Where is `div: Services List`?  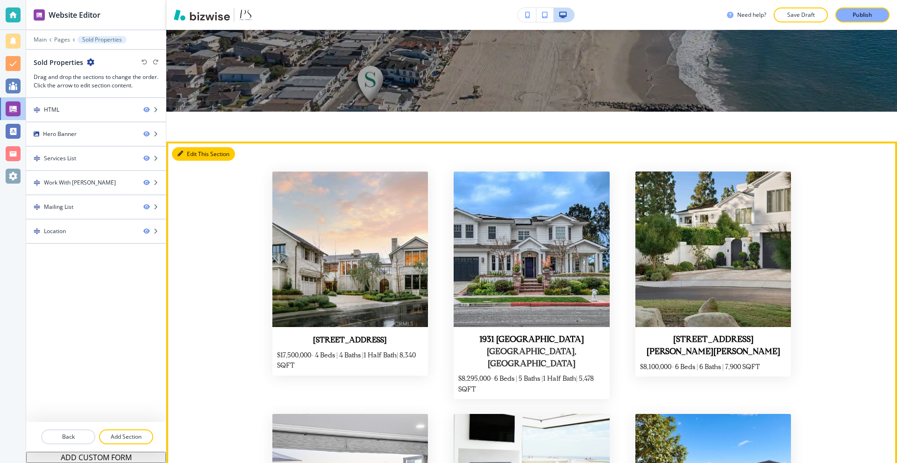 div: Services List is located at coordinates (60, 158).